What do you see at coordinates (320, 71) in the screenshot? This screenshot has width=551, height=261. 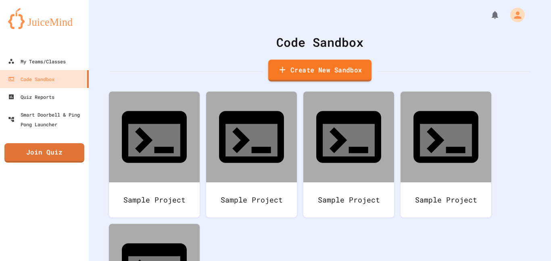 I see `a: Create New Sandbox` at bounding box center [320, 71].